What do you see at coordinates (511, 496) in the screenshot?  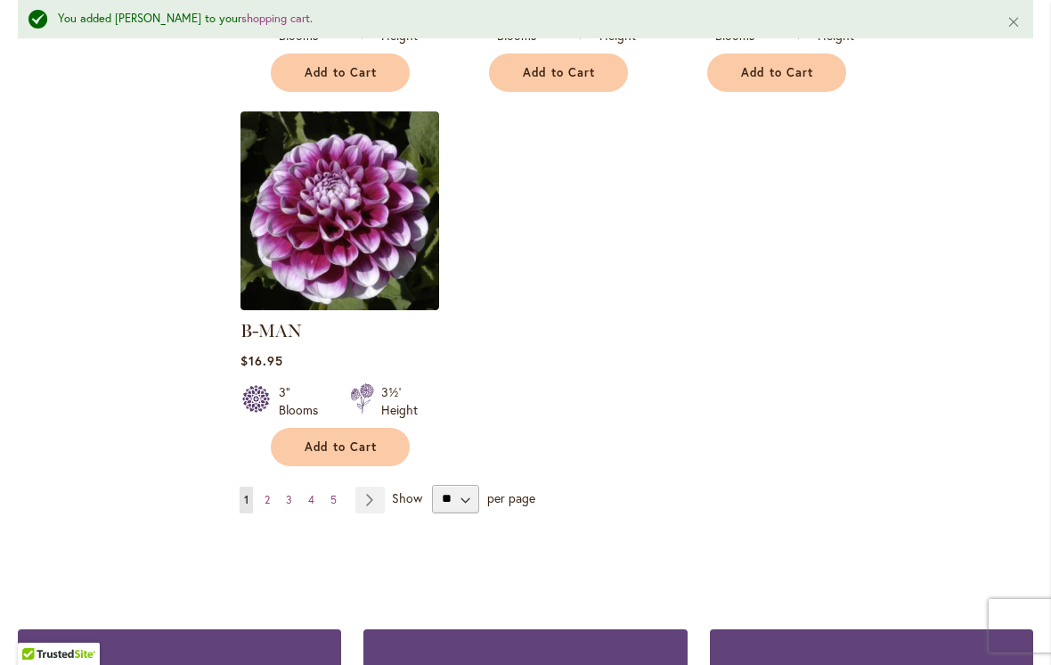 I see `span: per page` at bounding box center [511, 496].